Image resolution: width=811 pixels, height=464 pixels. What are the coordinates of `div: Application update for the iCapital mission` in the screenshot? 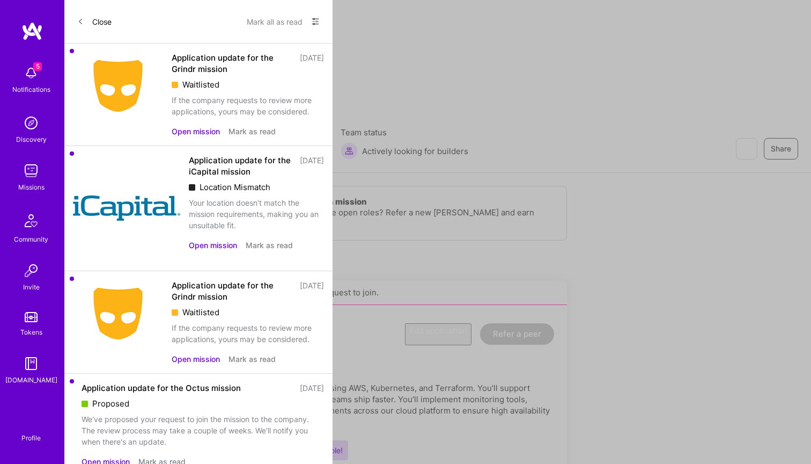 It's located at (241, 166).